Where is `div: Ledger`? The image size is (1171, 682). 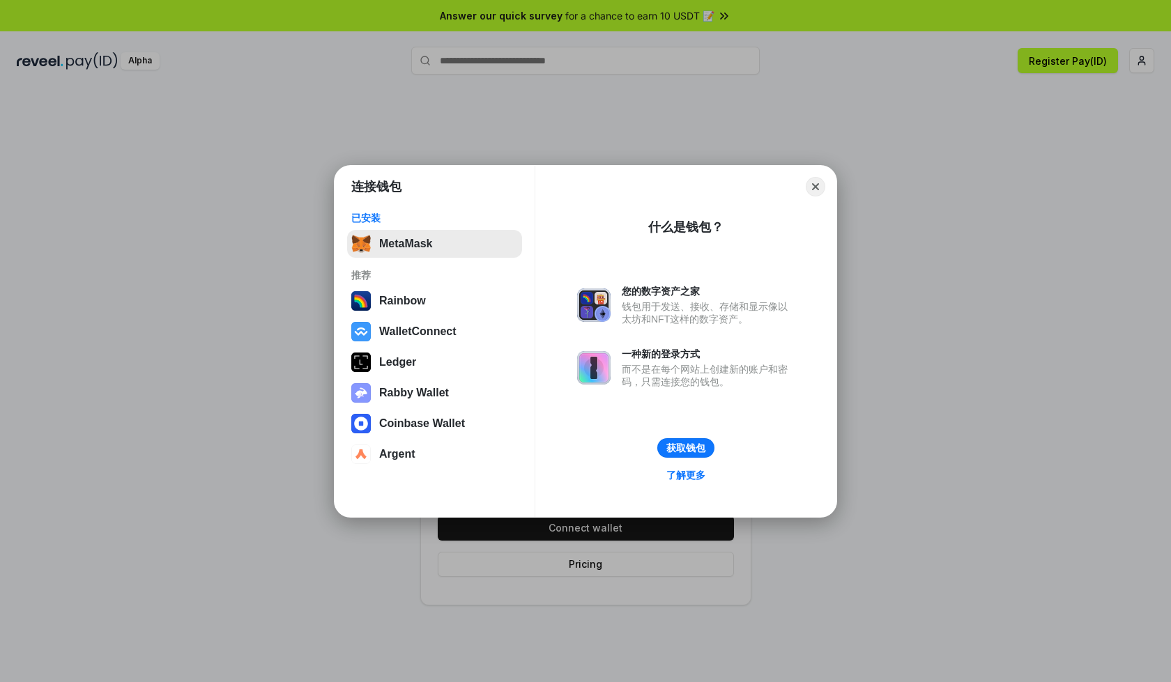
div: Ledger is located at coordinates (397, 362).